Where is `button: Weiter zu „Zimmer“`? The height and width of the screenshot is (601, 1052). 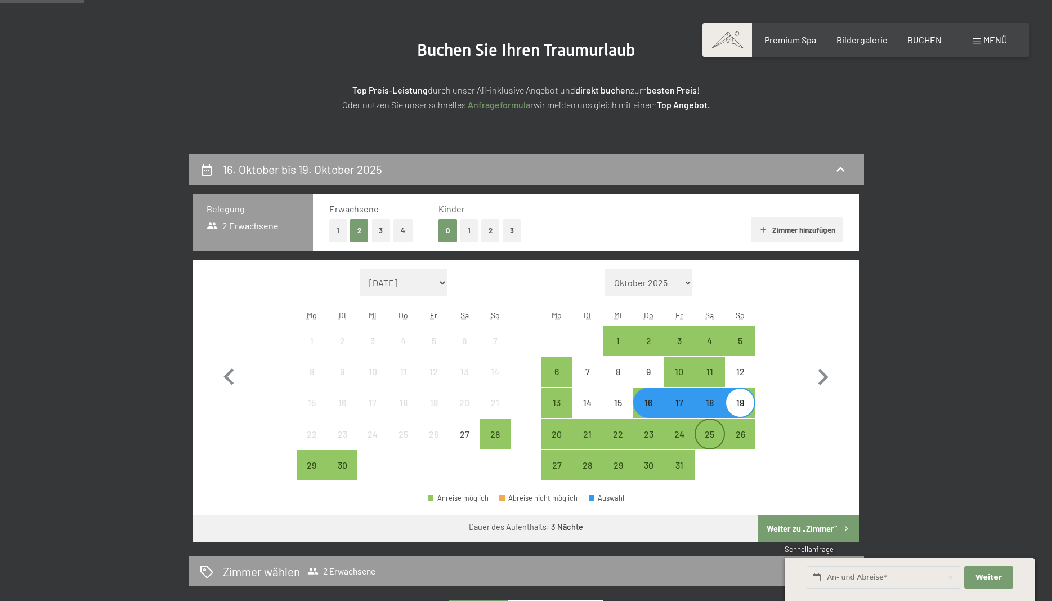
button: Weiter zu „Zimmer“ is located at coordinates (808, 529).